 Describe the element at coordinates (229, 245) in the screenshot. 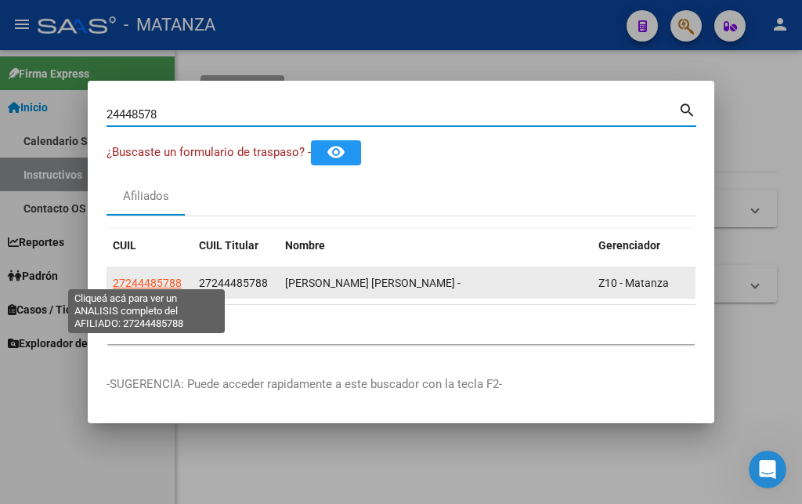

I see `span: CUIL Titular` at that location.